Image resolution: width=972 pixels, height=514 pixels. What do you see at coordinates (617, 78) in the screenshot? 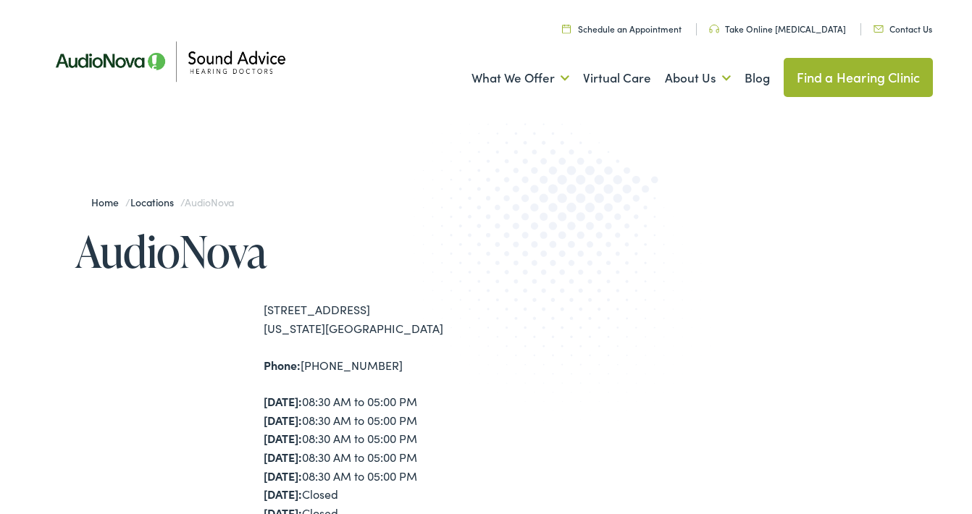
I see `a: Virtual Care` at bounding box center [617, 78].